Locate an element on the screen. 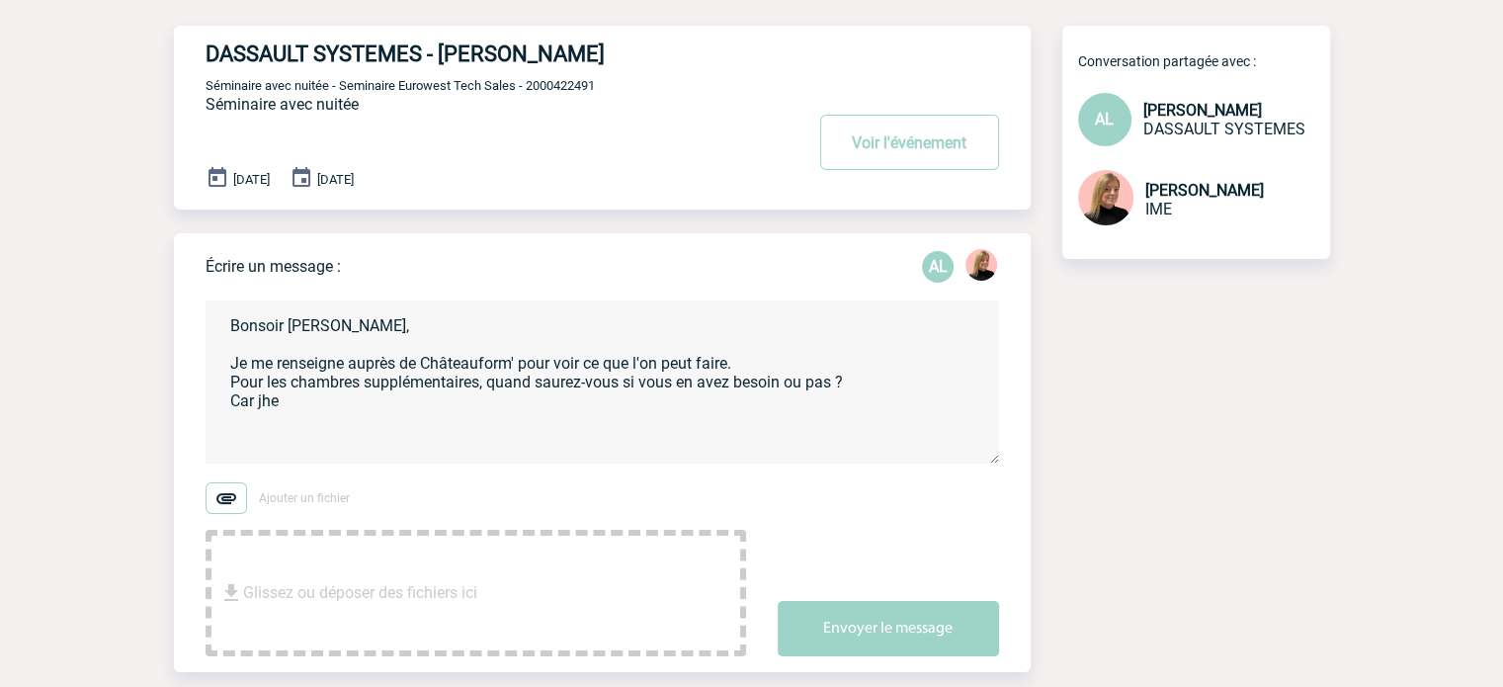 The width and height of the screenshot is (1503, 687). span: DASSAULT SYSTEMES is located at coordinates (1224, 128).